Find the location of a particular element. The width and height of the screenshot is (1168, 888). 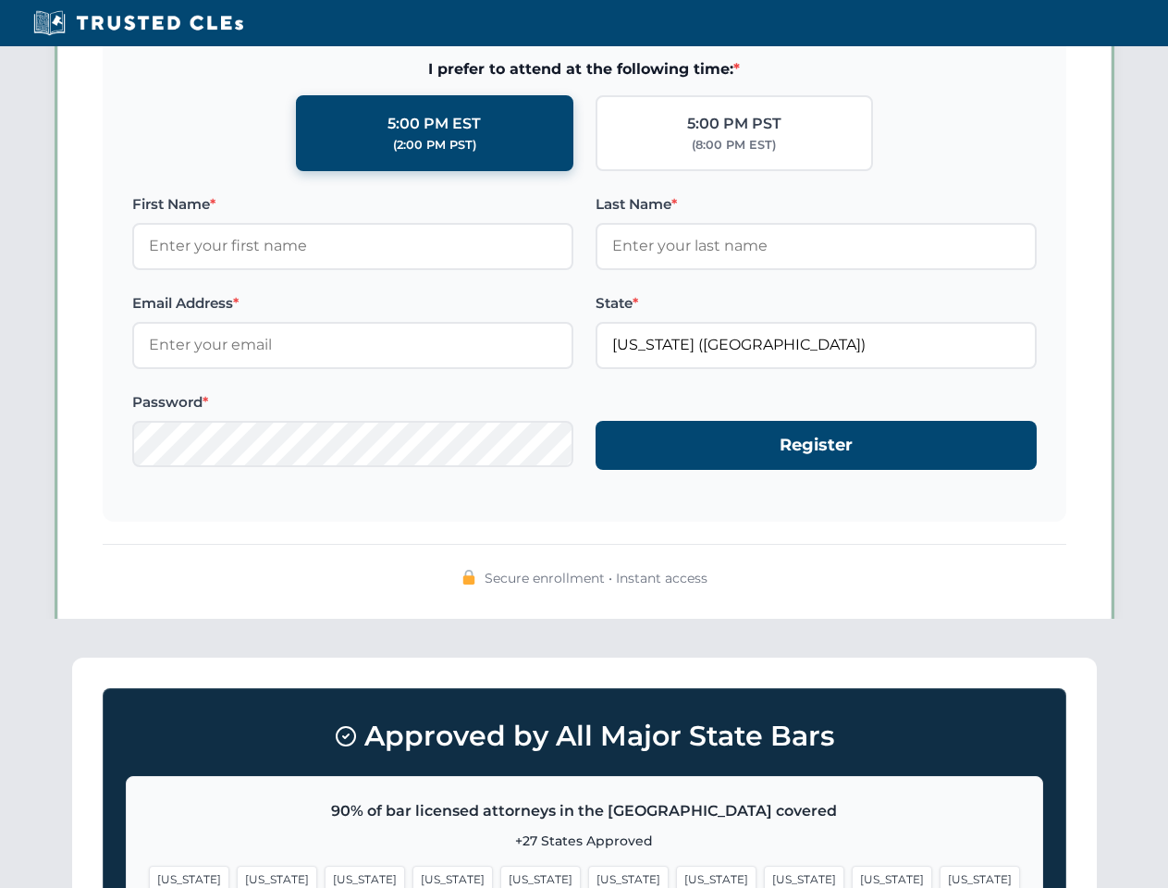

label: State is located at coordinates (816, 303).